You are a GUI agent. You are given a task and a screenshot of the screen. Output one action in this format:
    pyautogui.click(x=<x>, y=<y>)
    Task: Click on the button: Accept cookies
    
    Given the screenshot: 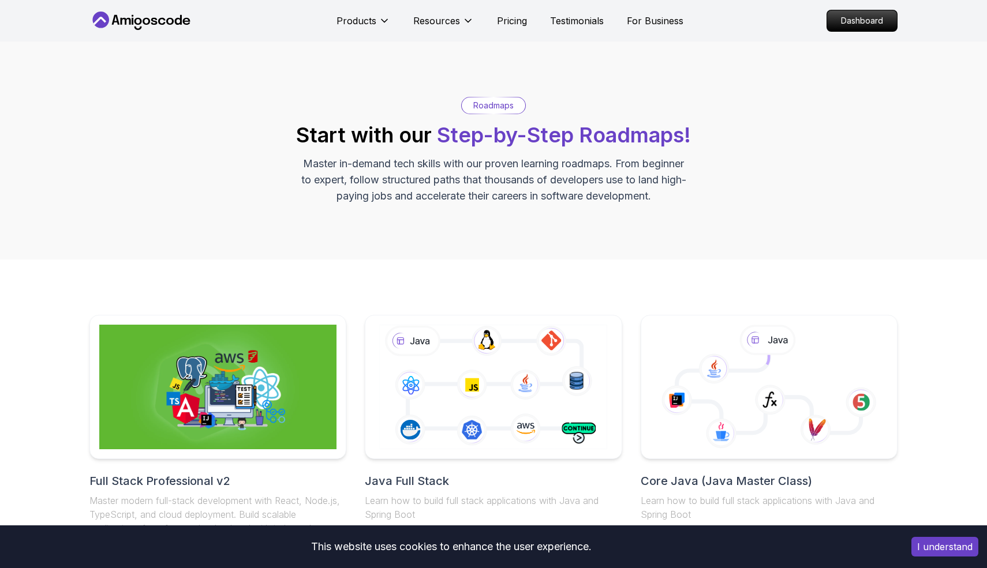 What is the action you would take?
    pyautogui.click(x=945, y=547)
    